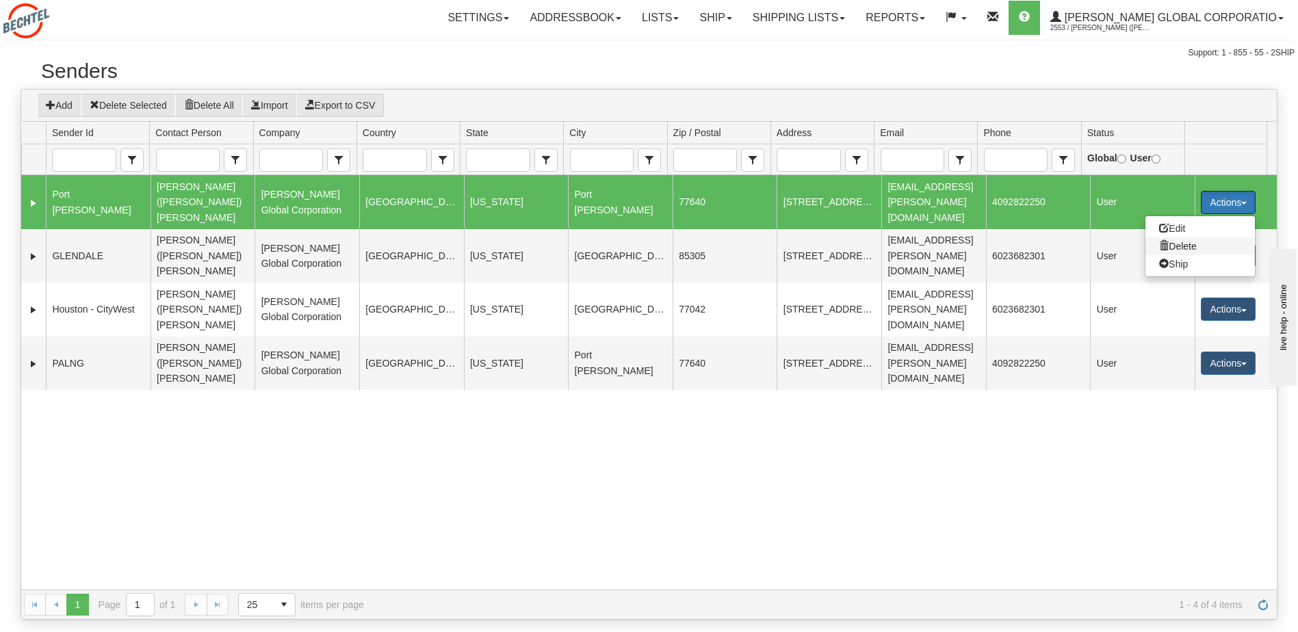 Image resolution: width=1298 pixels, height=632 pixels. I want to click on input: Company, so click(291, 160).